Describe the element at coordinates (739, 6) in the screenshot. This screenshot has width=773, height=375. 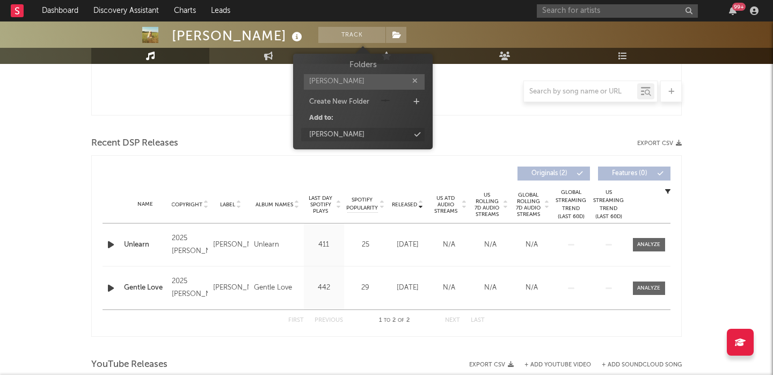
I see `div: 99 +` at that location.